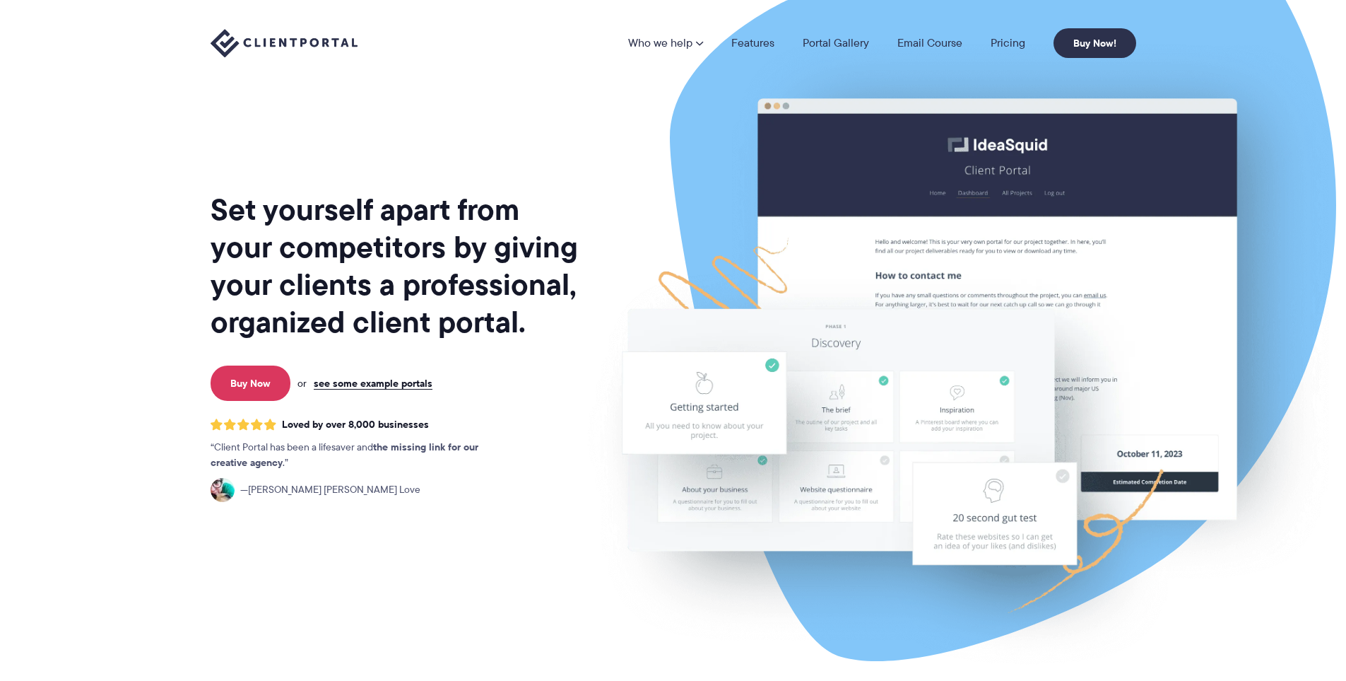 The height and width of the screenshot is (681, 1346). Describe the element at coordinates (359, 455) in the screenshot. I see `p: Client Portal has been a lifesaver and .` at that location.